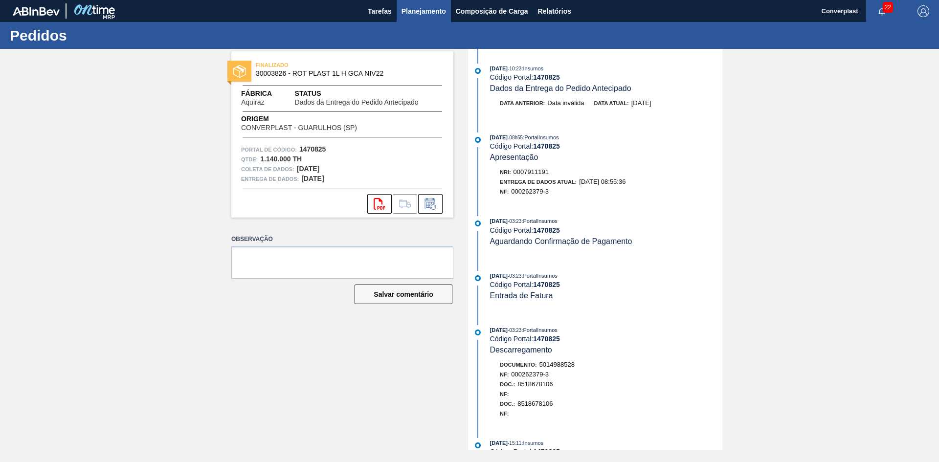 This screenshot has height=462, width=939. What do you see at coordinates (270, 179) in the screenshot?
I see `font: Entrega de dados:` at bounding box center [270, 179].